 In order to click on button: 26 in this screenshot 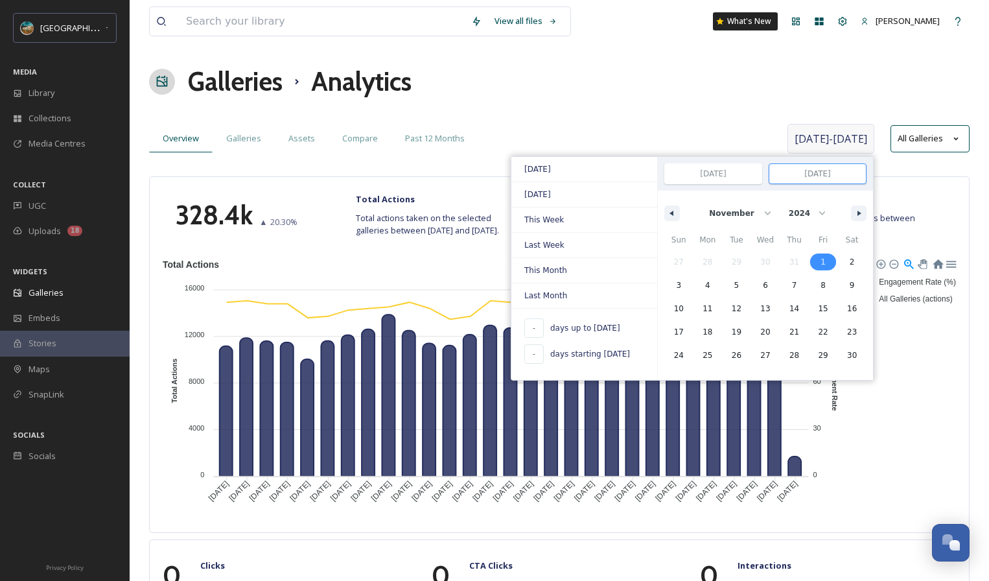, I will do `click(737, 355)`.